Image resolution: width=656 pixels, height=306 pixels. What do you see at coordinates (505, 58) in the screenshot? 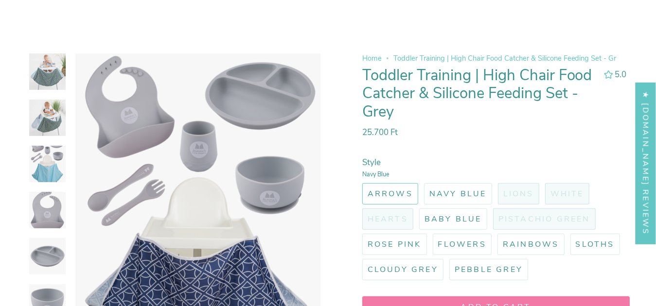
I see `span: Toddler Training | High Chair Food Catcher & Silicone Feeding Set - Gr` at bounding box center [505, 58].